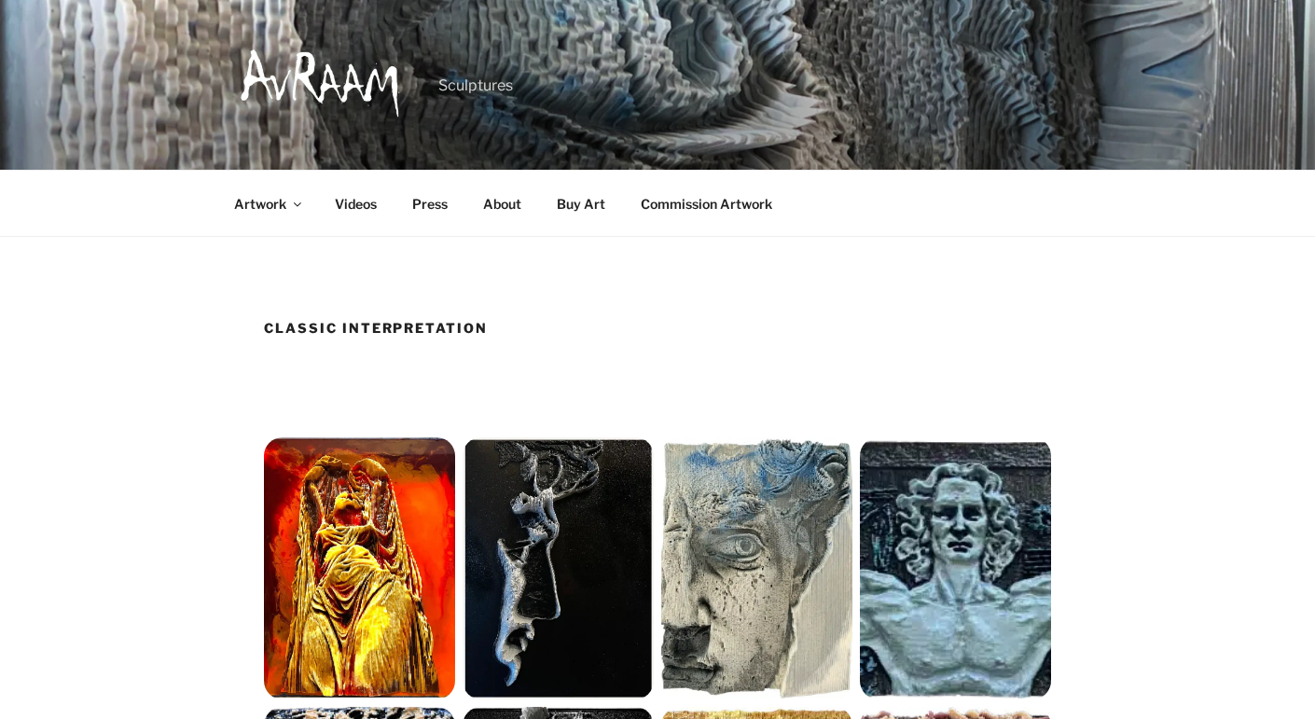  I want to click on a: Press, so click(429, 203).